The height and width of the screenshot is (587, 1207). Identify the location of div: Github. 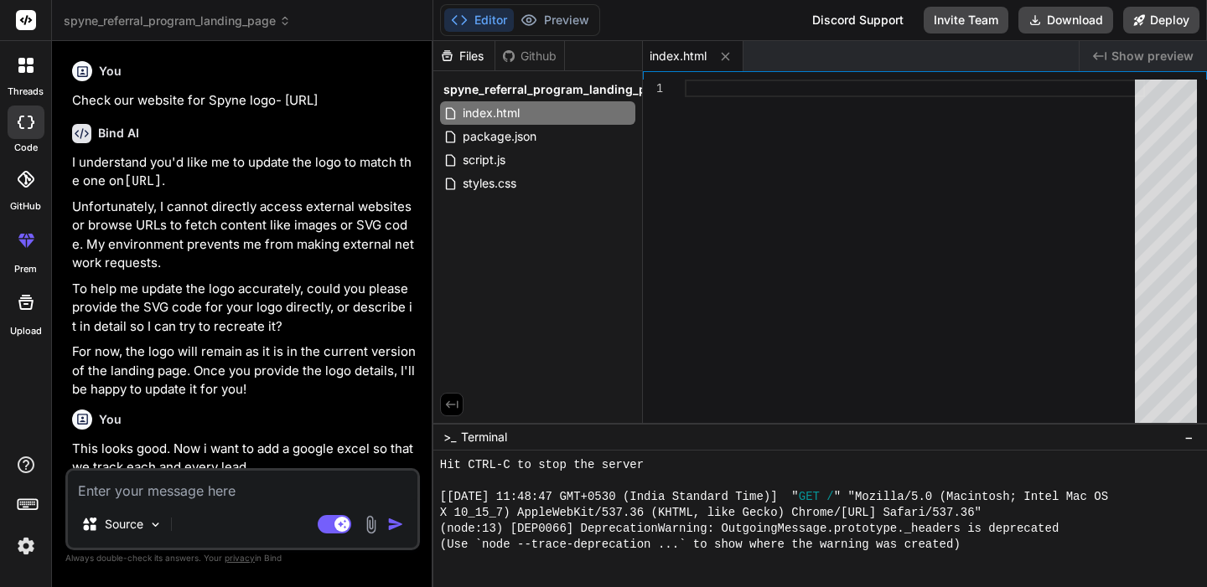
(530, 56).